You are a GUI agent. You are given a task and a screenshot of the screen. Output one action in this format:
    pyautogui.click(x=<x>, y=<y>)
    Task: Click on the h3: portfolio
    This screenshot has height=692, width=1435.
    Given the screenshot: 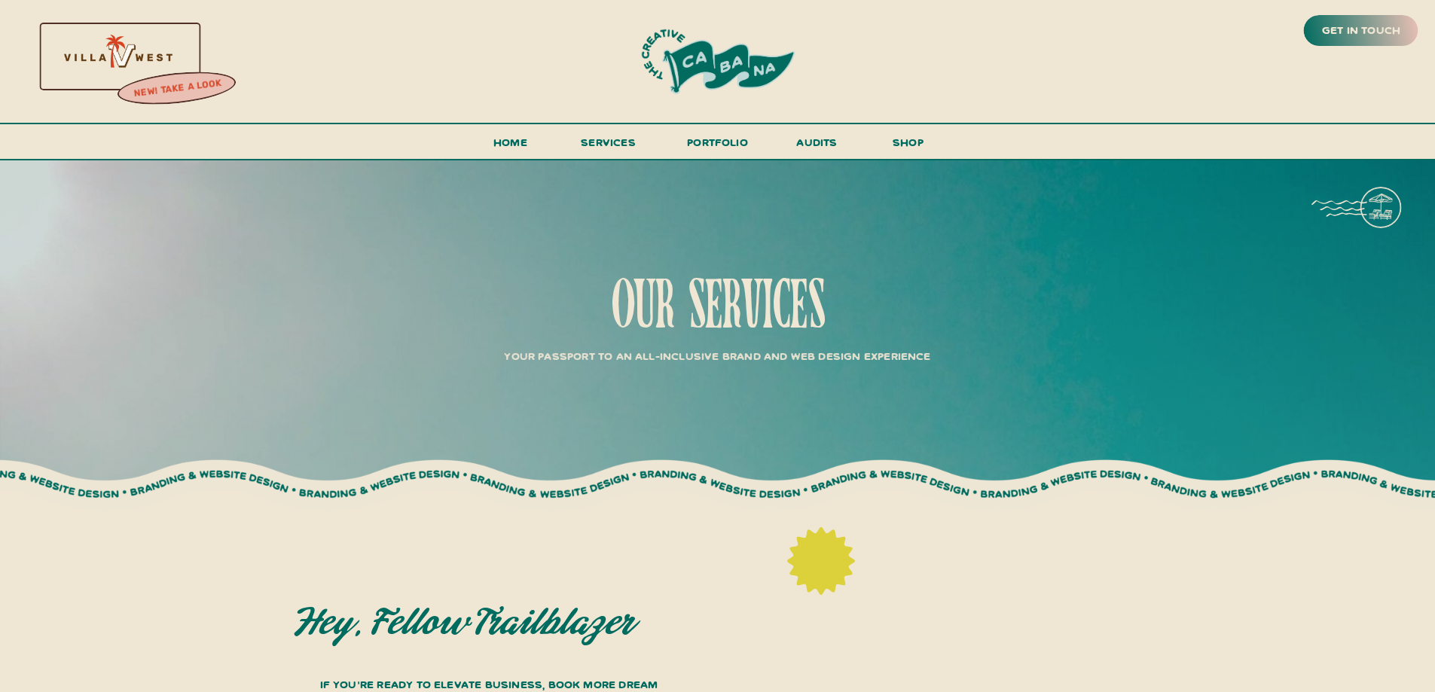 What is the action you would take?
    pyautogui.click(x=718, y=146)
    